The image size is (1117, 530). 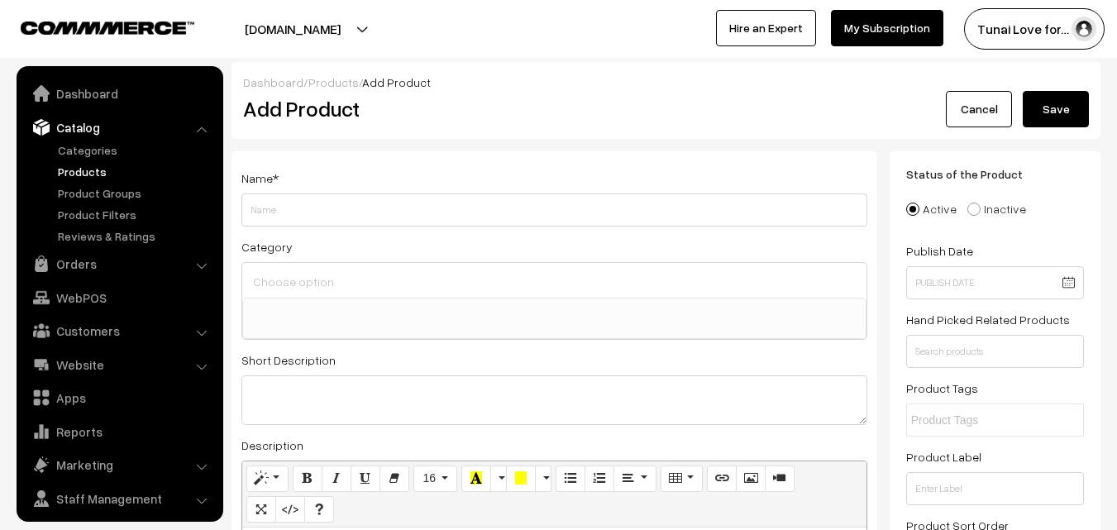 I want to click on a: Product Groups, so click(x=136, y=193).